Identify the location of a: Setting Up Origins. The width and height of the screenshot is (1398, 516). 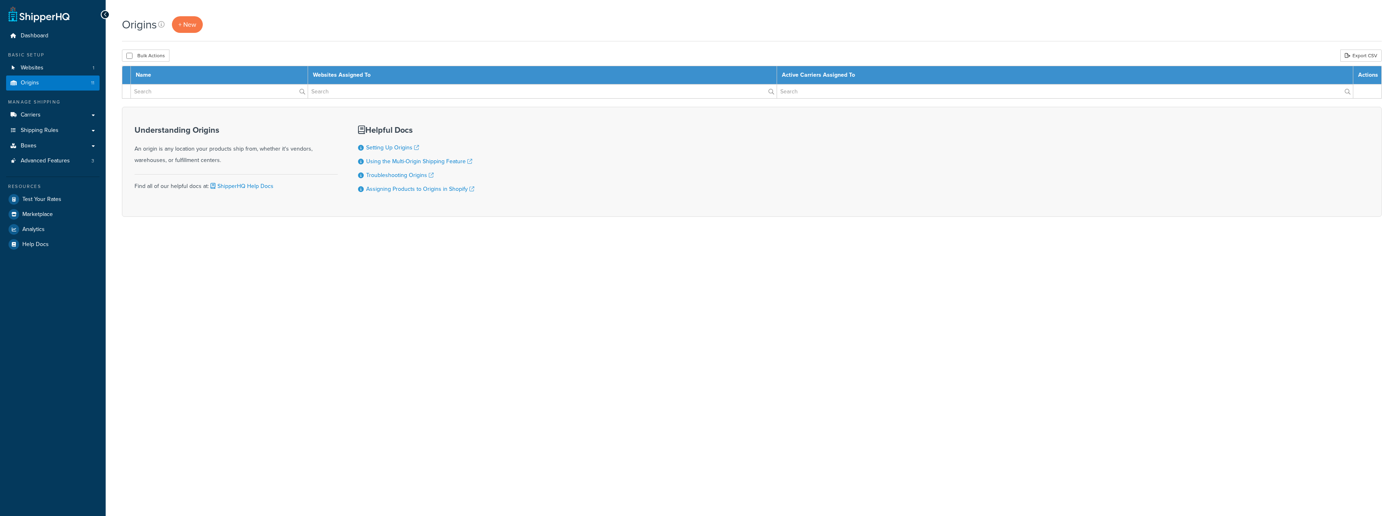
(393, 148).